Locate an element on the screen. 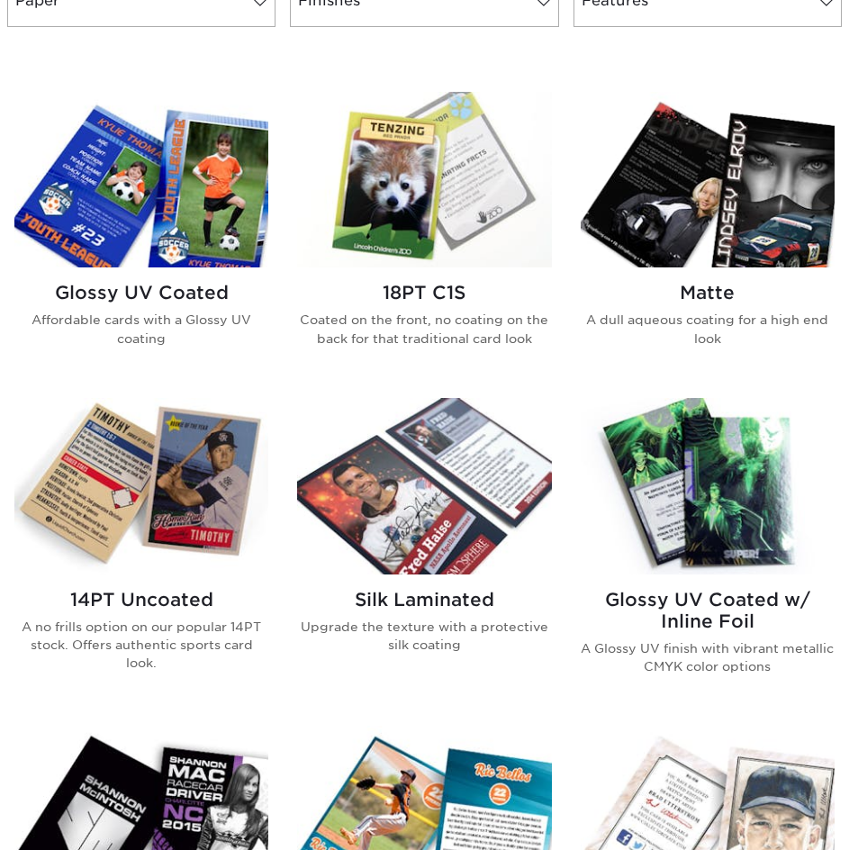  h2: Silk Laminated is located at coordinates (424, 599).